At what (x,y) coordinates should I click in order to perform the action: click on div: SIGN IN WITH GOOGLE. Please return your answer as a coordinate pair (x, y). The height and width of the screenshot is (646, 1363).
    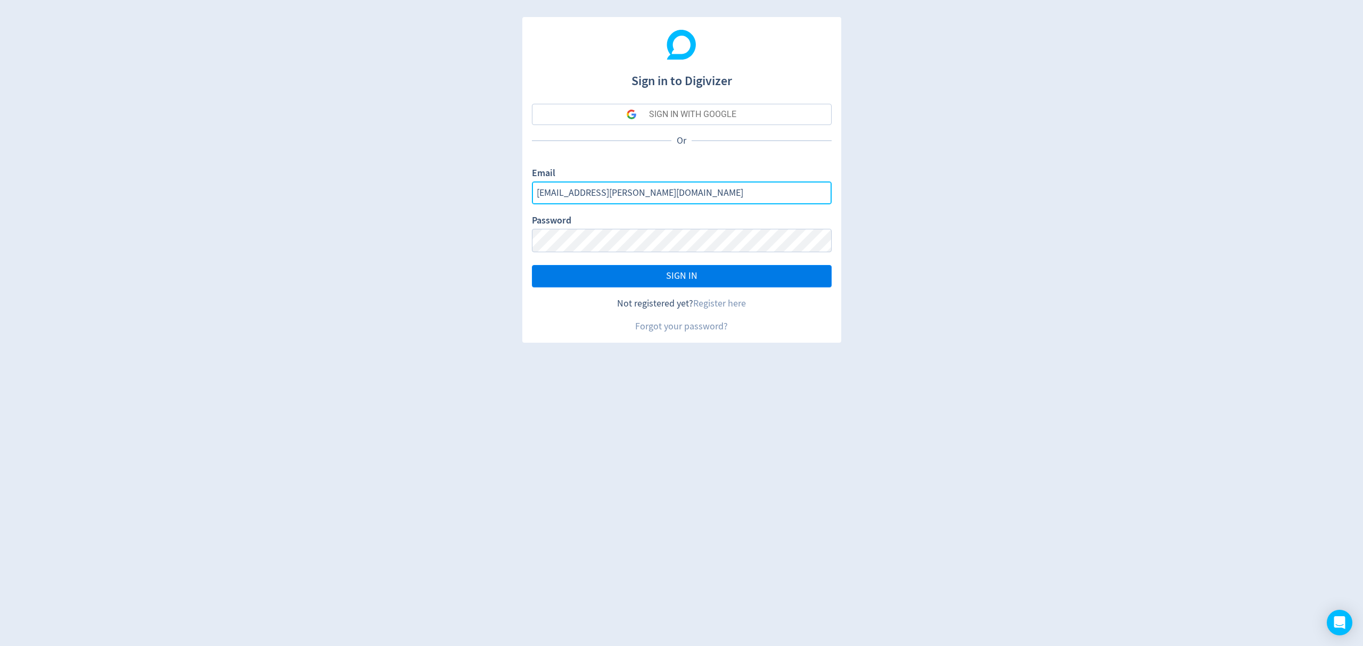
    Looking at the image, I should click on (693, 114).